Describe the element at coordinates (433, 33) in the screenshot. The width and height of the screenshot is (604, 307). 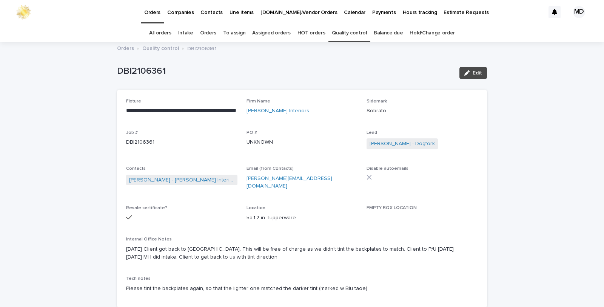
I see `a: Hold/Change order` at that location.